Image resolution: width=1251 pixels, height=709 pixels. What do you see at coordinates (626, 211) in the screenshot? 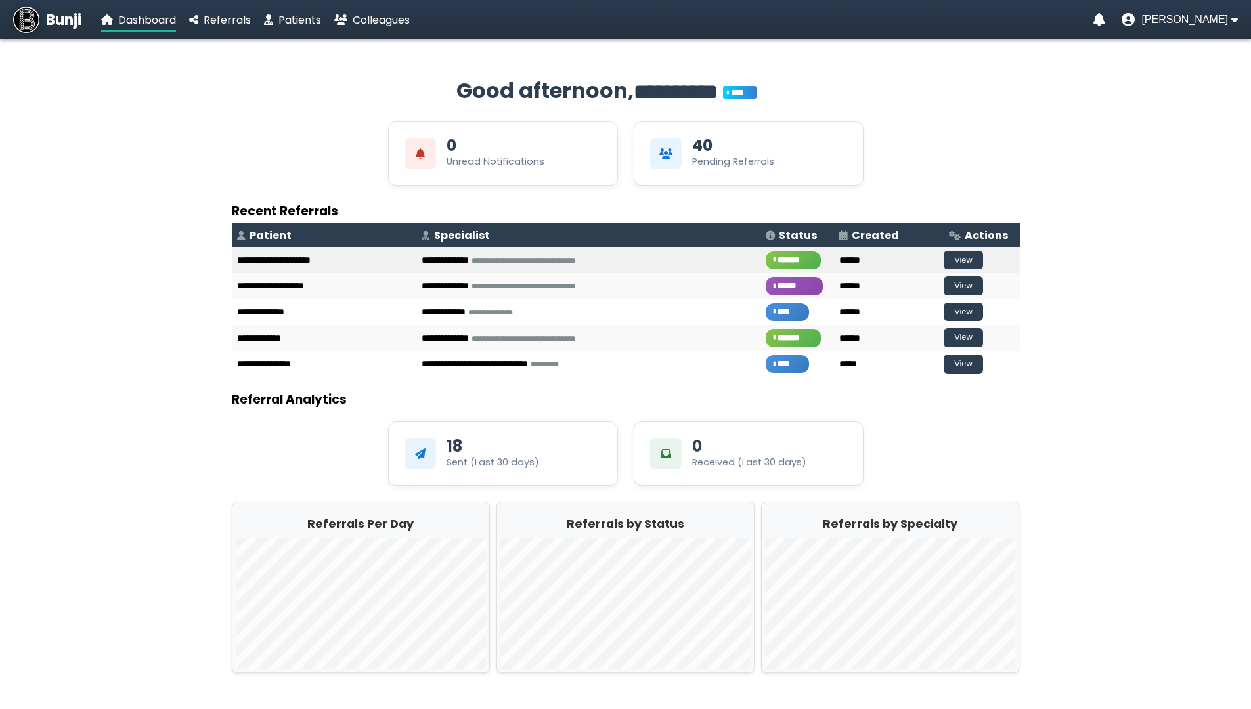
I see `h3: Recent Referrals` at bounding box center [626, 211].